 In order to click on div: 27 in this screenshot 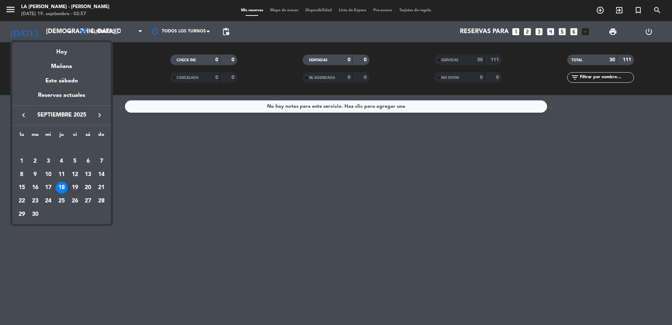, I will do `click(88, 201)`.